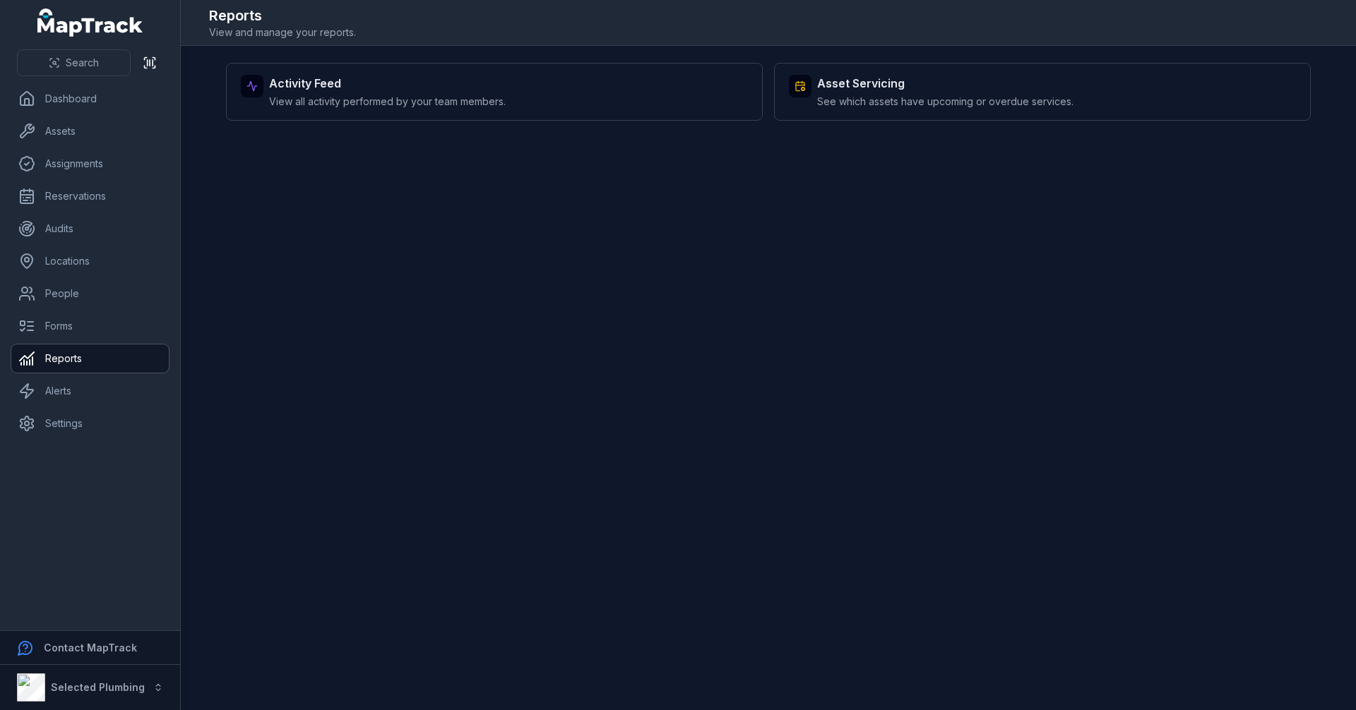 The image size is (1356, 710). I want to click on a: Asset ServicingSee which assets have upcoming or overdue services., so click(1042, 92).